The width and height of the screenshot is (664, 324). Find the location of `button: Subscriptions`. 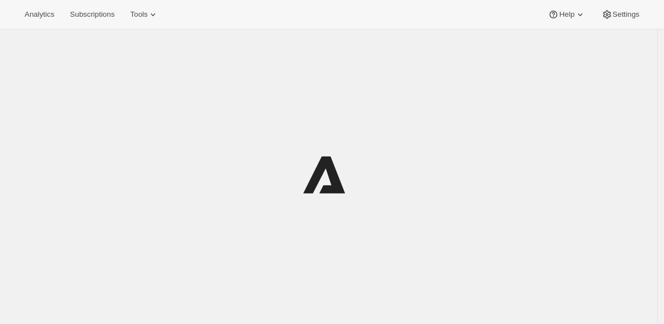

button: Subscriptions is located at coordinates (92, 15).